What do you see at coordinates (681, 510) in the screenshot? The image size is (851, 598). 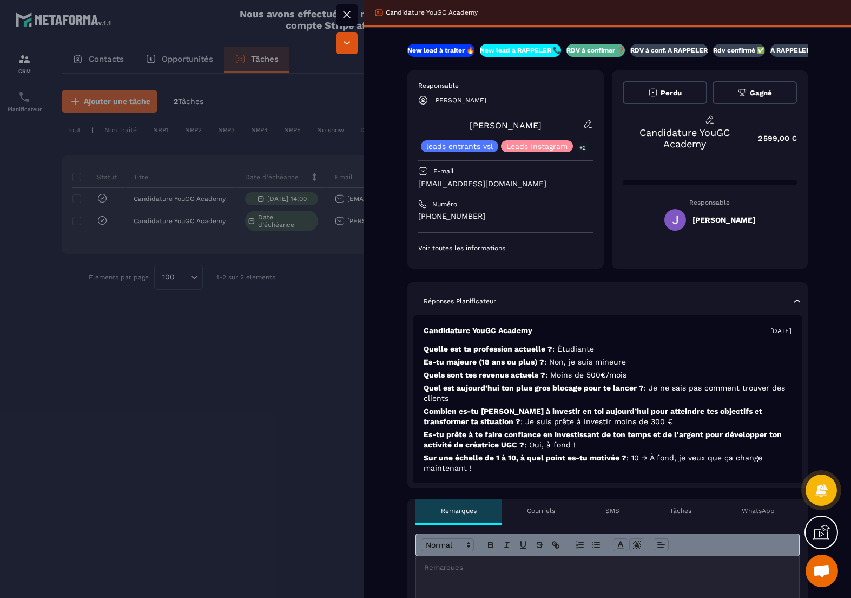 I see `p: Tâches` at bounding box center [681, 510].